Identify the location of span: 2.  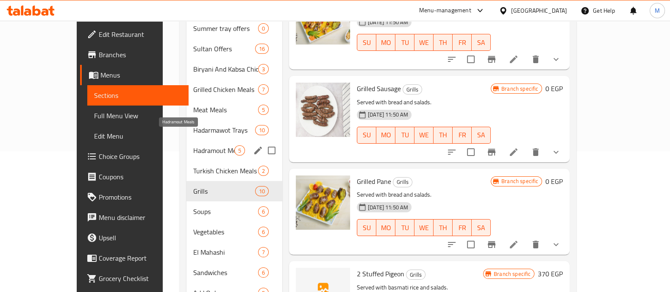
(263, 171).